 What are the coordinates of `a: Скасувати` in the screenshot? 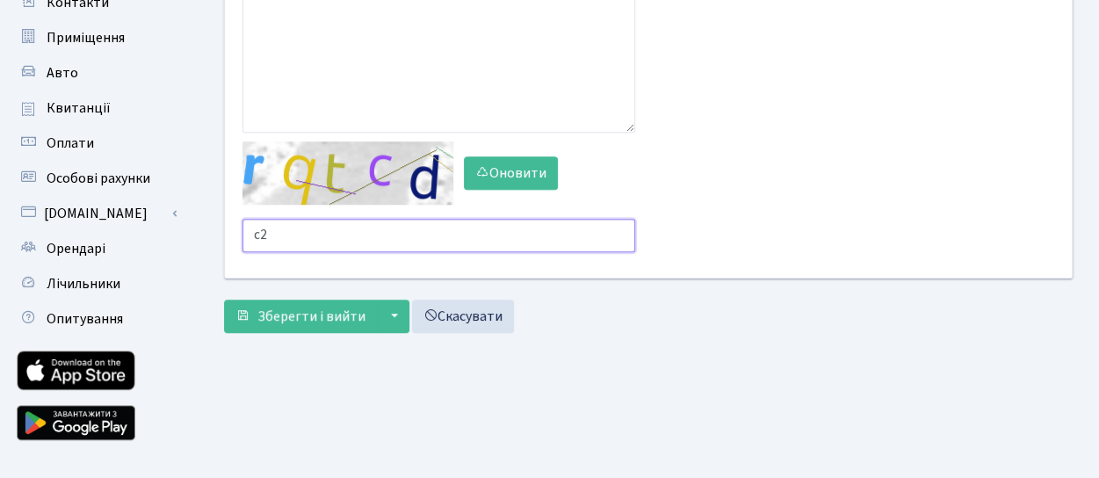 It's located at (463, 316).